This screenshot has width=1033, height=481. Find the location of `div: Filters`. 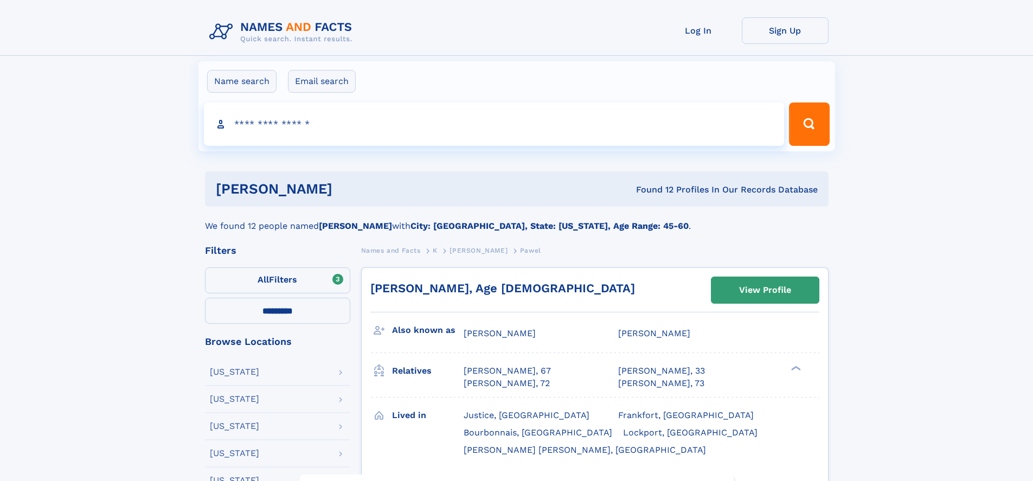

div: Filters is located at coordinates (278, 250).